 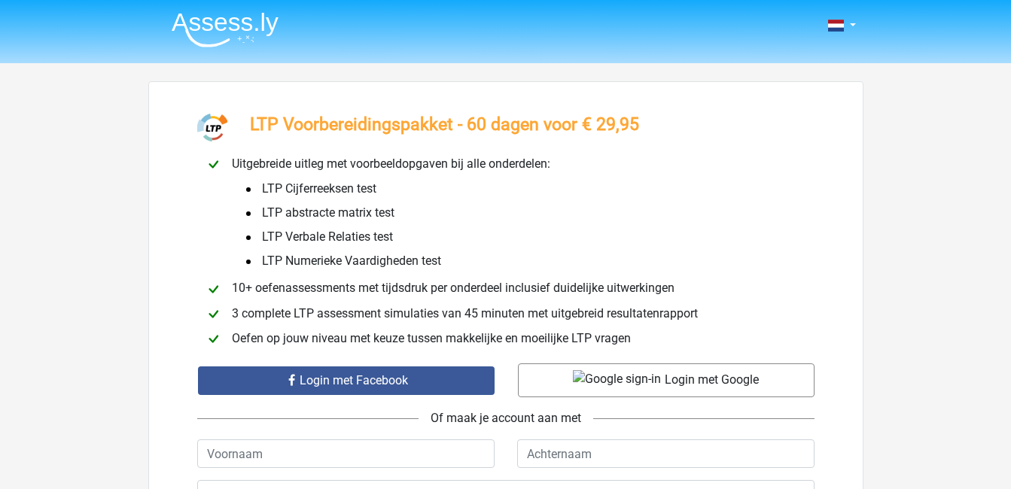 I want to click on span: LTP Verbale Relaties test, so click(x=318, y=237).